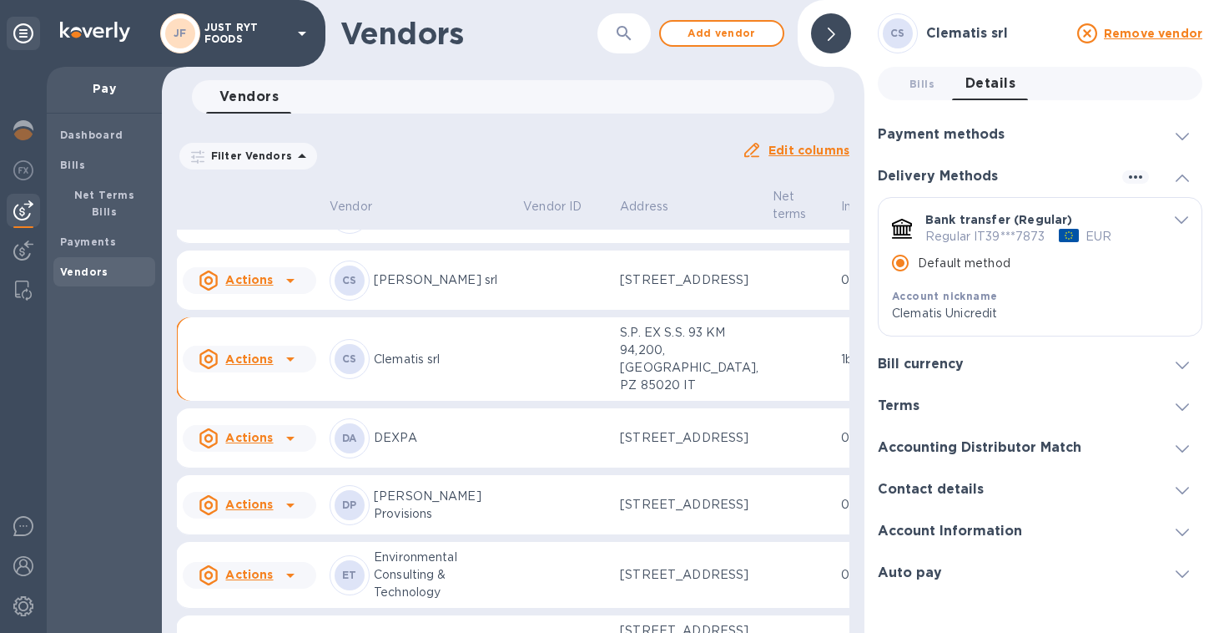 This screenshot has height=633, width=1214. I want to click on p: Default method, so click(964, 263).